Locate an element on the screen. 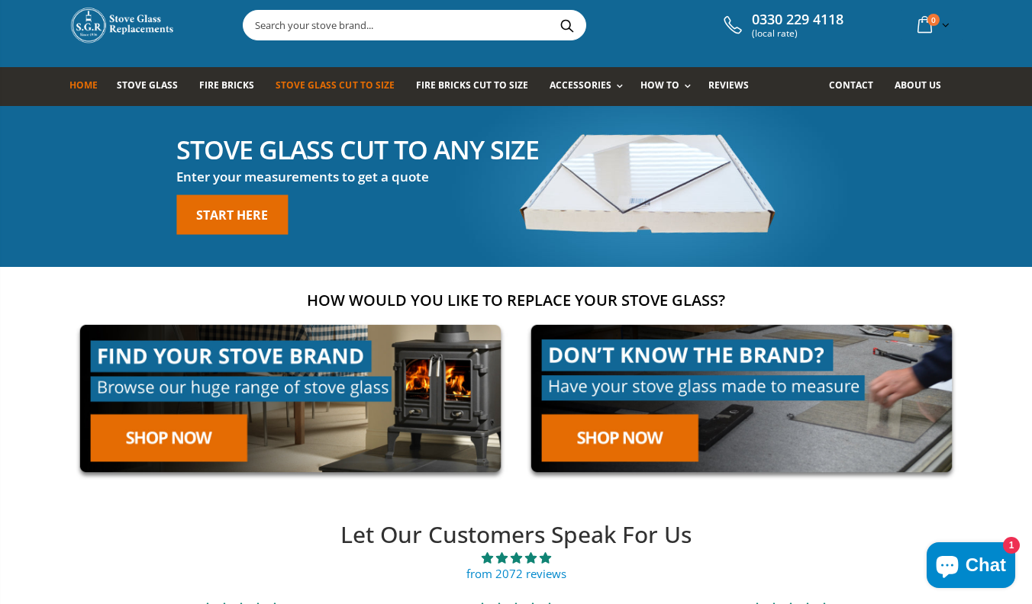 This screenshot has width=1032, height=604. button: Search is located at coordinates (566, 25).